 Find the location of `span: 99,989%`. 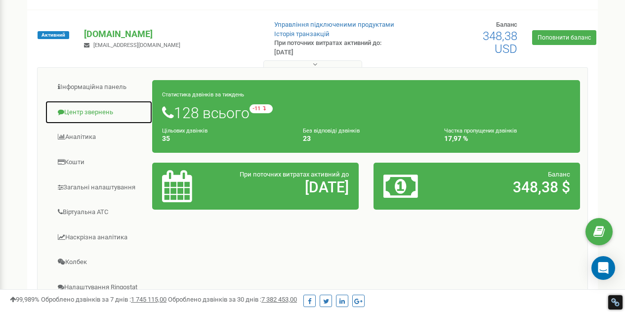

span: 99,989% is located at coordinates (25, 299).